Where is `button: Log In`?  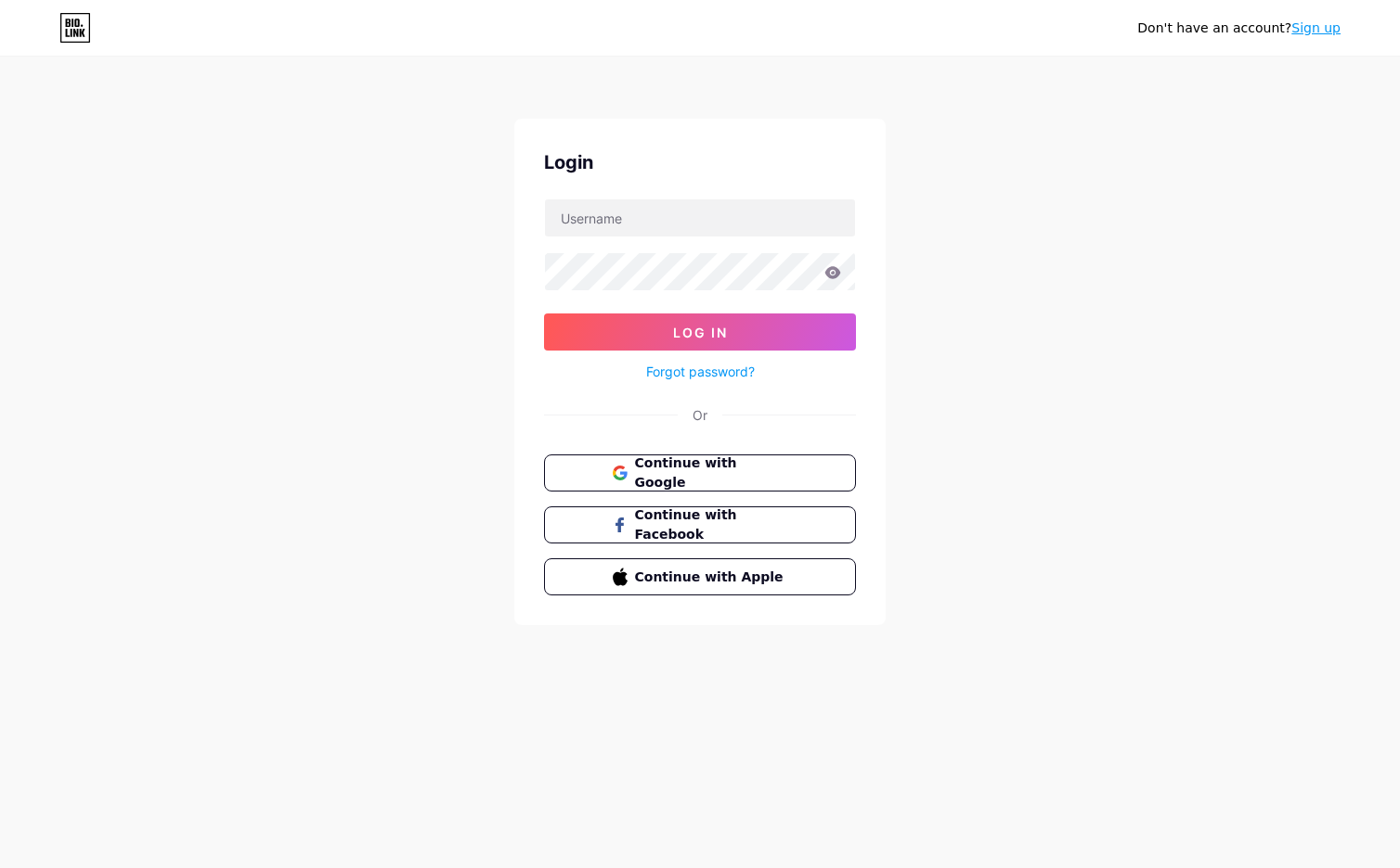 button: Log In is located at coordinates (700, 332).